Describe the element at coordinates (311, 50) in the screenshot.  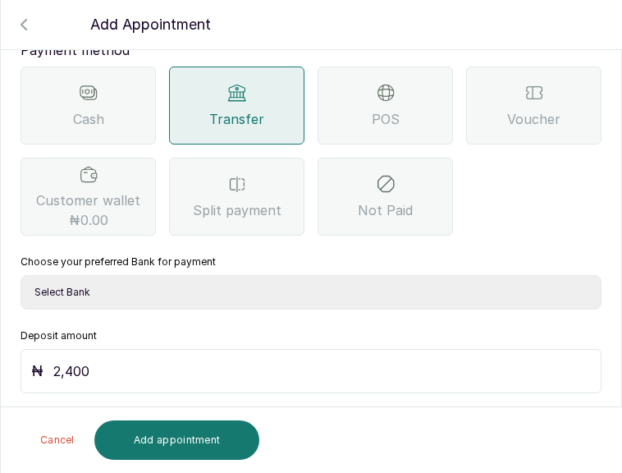
I see `p: Payment method` at that location.